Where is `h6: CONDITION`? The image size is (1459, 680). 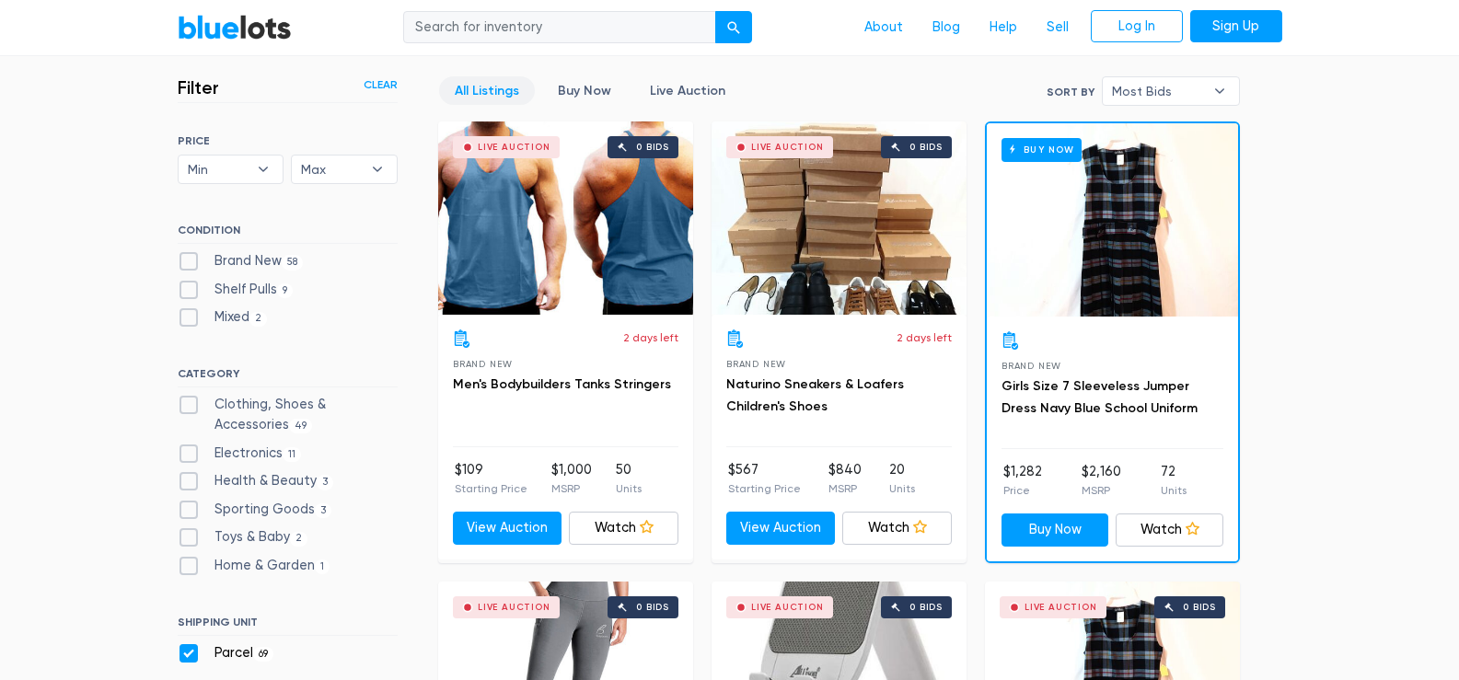
h6: CONDITION is located at coordinates (287, 234).